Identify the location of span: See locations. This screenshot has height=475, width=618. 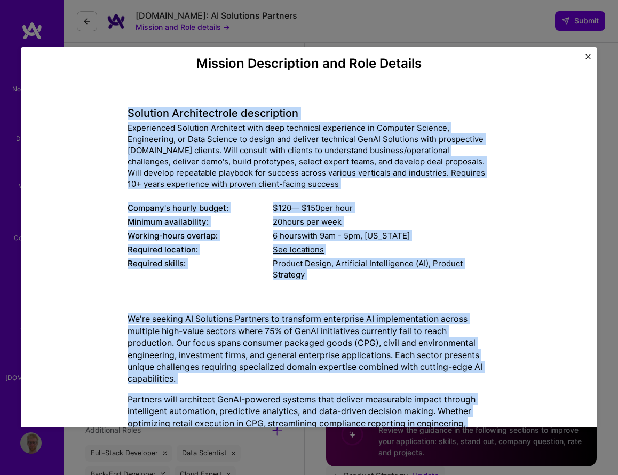
(298, 249).